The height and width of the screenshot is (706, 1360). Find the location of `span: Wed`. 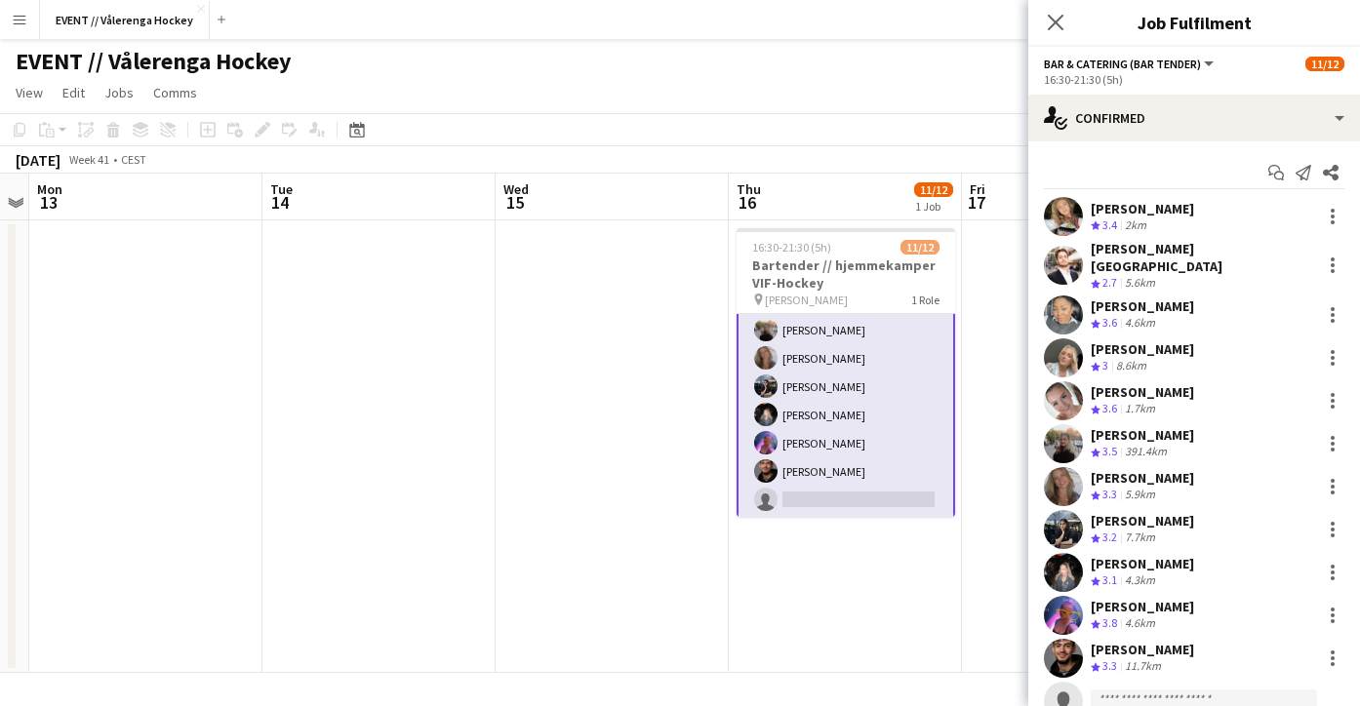

span: Wed is located at coordinates (516, 189).